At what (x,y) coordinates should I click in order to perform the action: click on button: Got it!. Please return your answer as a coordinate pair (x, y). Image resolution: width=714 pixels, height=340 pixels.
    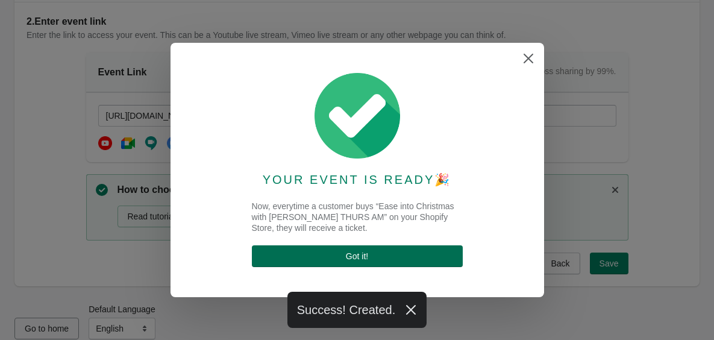
    Looking at the image, I should click on (358, 256).